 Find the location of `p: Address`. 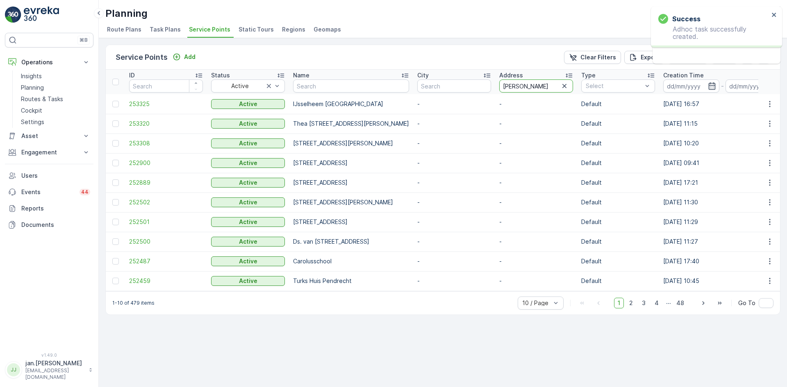

p: Address is located at coordinates (511, 75).